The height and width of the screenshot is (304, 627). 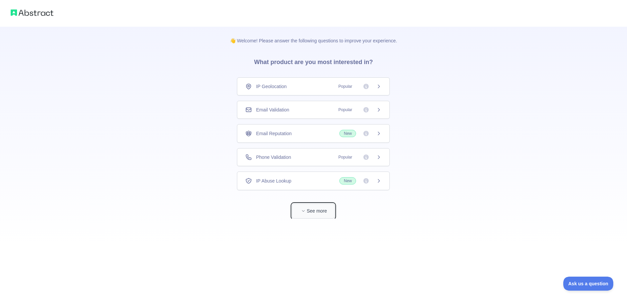 What do you see at coordinates (314, 35) in the screenshot?
I see `p: 👋 Welcome! Please answer the following questions to improve your experience.` at bounding box center [314, 35].